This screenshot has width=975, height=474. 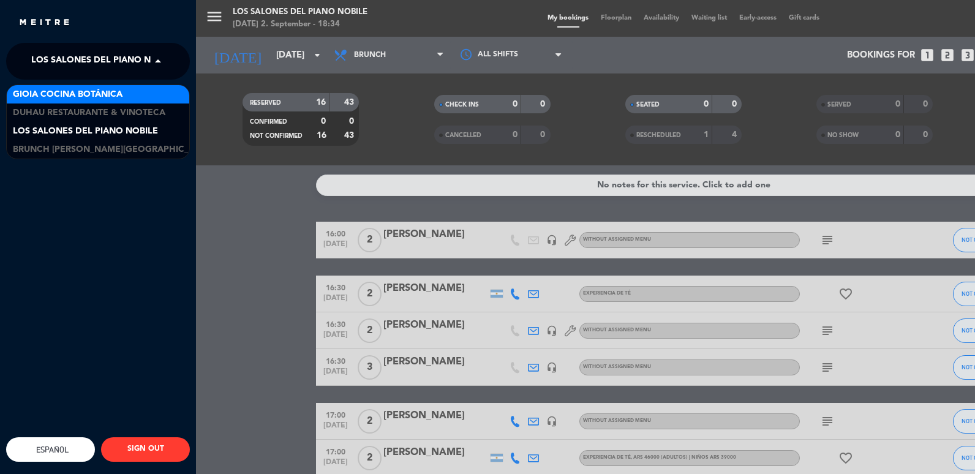 What do you see at coordinates (51, 449) in the screenshot?
I see `span: Español` at bounding box center [51, 449].